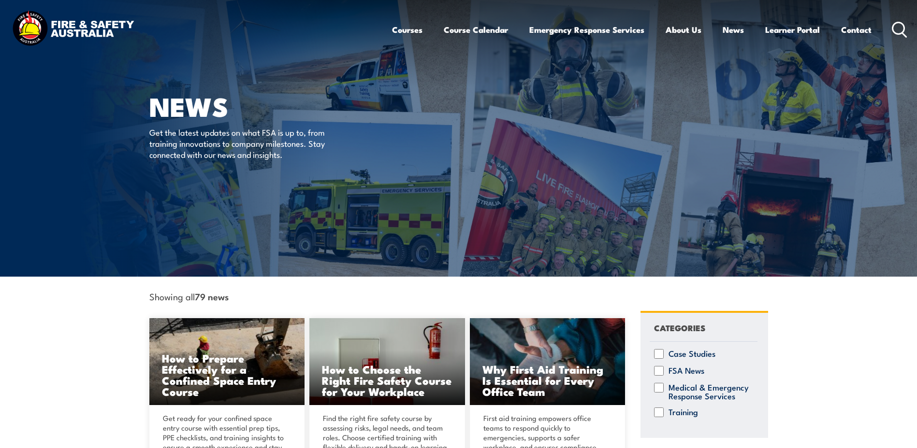 The width and height of the screenshot is (917, 448). What do you see at coordinates (387, 362) in the screenshot?
I see `img: pexels-jan-van-der-wolf-11680885-19143940` at bounding box center [387, 362].